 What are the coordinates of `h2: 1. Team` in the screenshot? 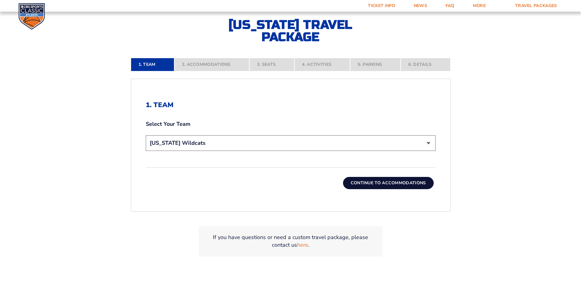 It's located at (290, 105).